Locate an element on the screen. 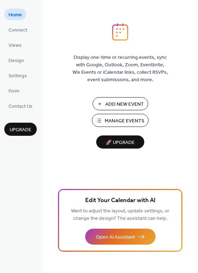 Image resolution: width=198 pixels, height=273 pixels. span: Add New Event is located at coordinates (125, 104).